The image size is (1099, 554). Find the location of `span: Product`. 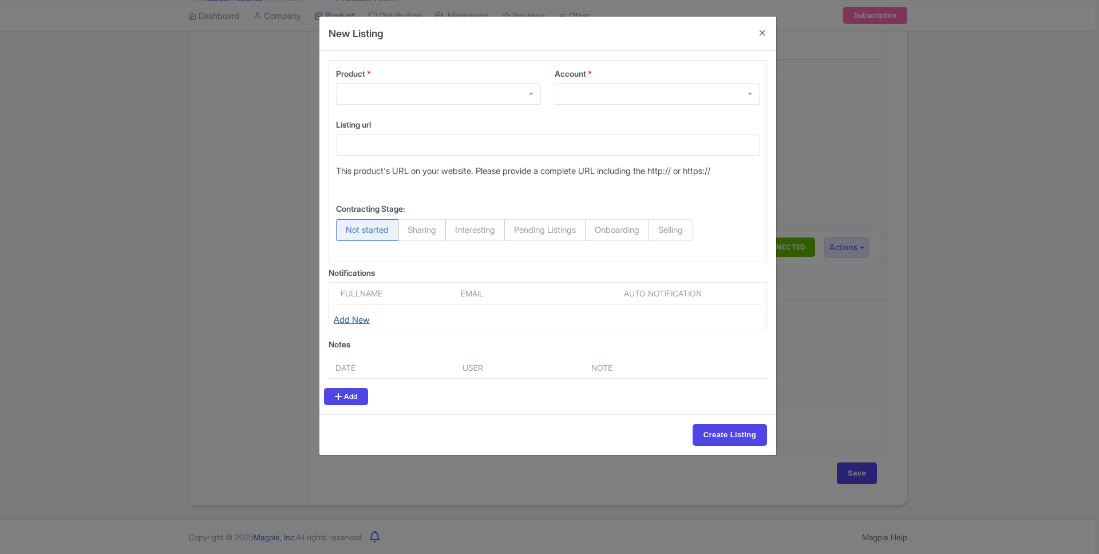

span: Product is located at coordinates (350, 73).